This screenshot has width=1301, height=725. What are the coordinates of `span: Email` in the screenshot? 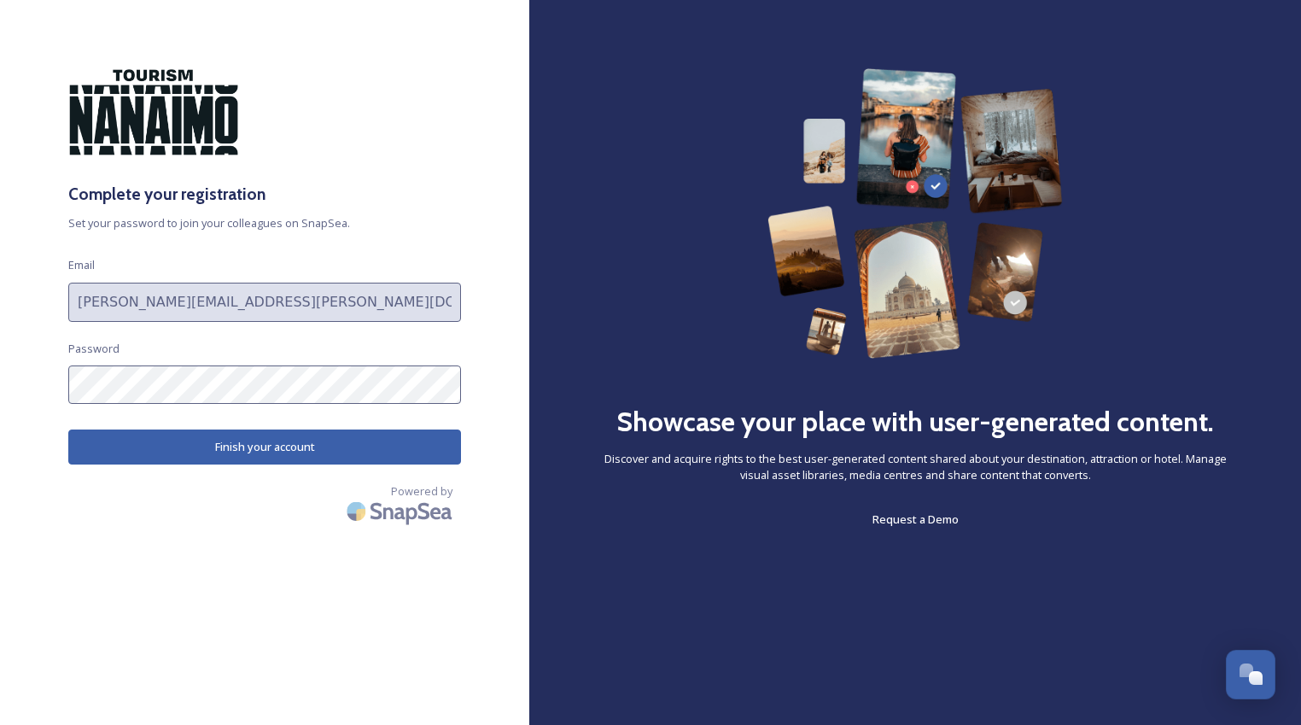 It's located at (81, 265).